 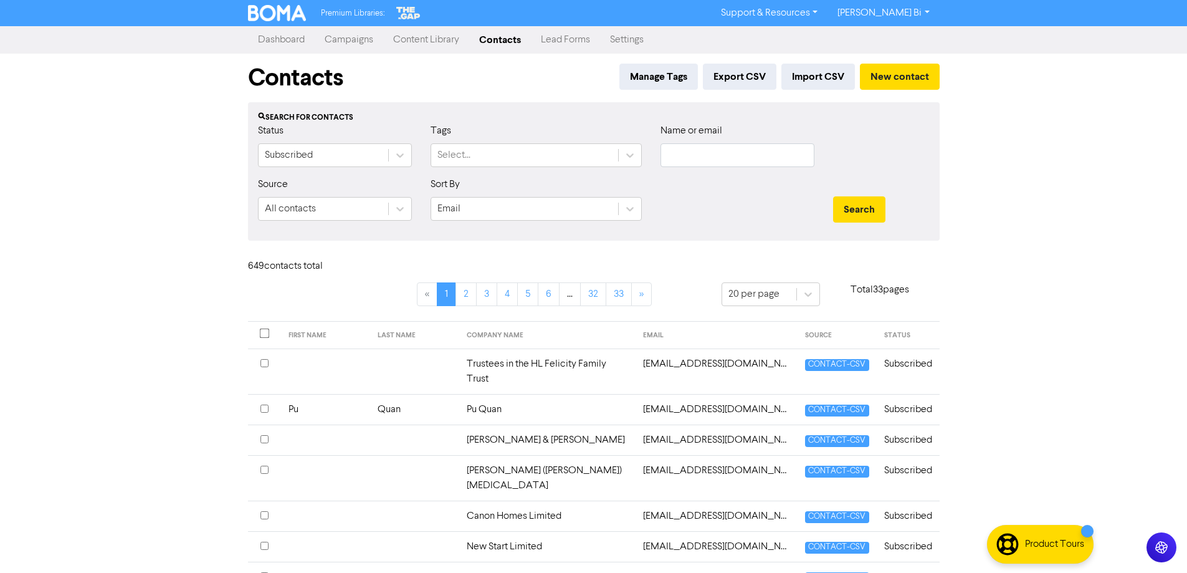 What do you see at coordinates (900, 77) in the screenshot?
I see `button: New contact` at bounding box center [900, 77].